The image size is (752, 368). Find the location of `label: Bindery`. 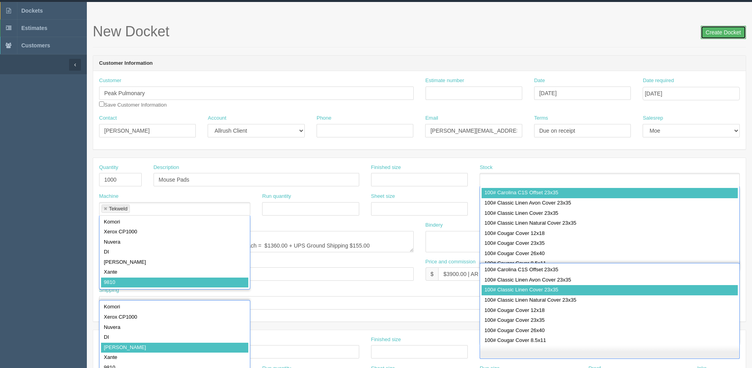

label: Bindery is located at coordinates (434, 225).